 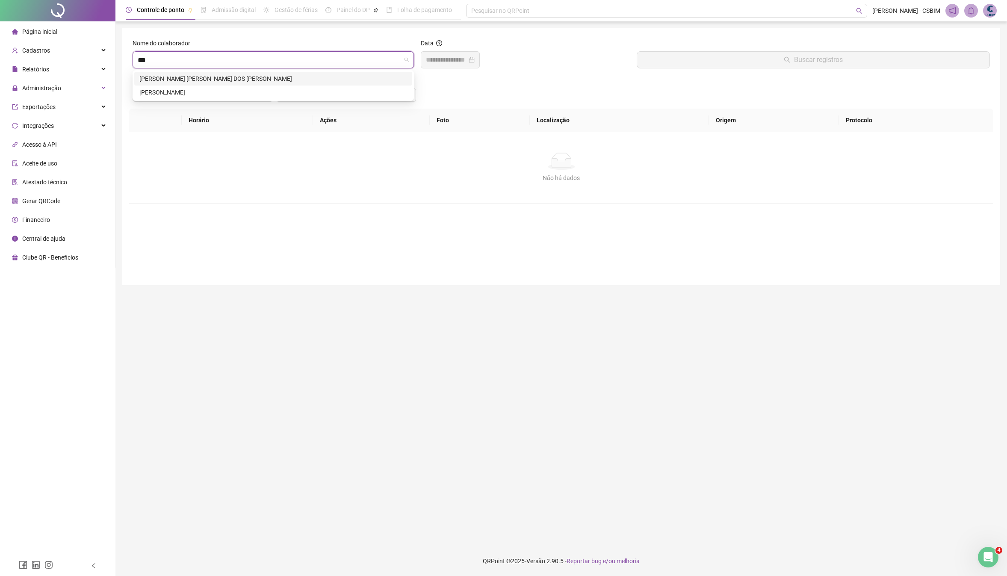 I want to click on span: api, so click(x=15, y=145).